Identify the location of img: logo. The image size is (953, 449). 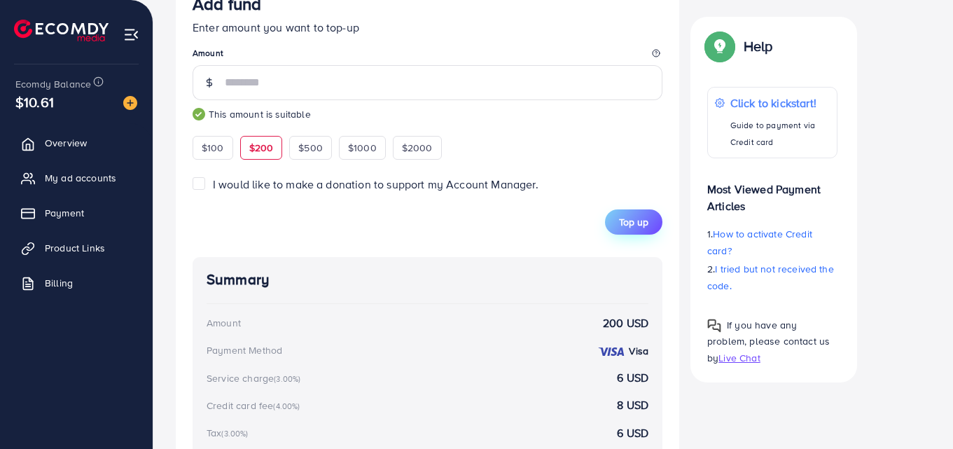
(61, 30).